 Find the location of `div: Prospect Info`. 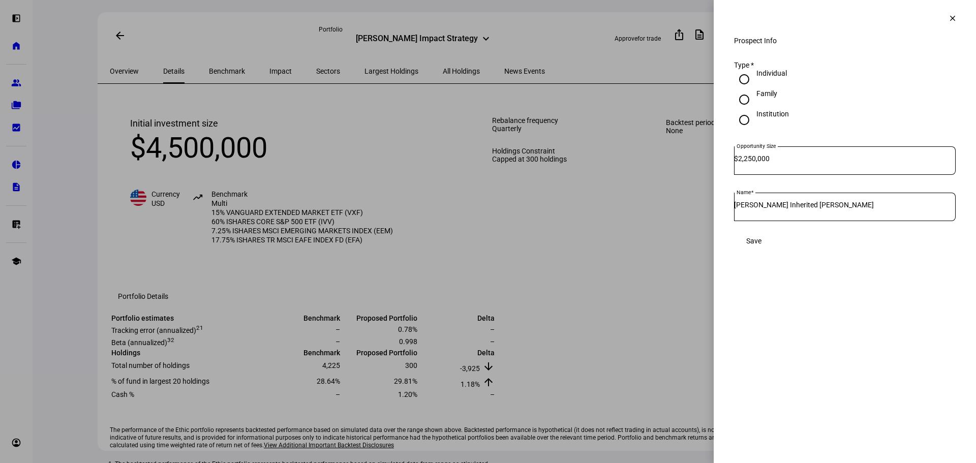

div: Prospect Info is located at coordinates (845, 41).